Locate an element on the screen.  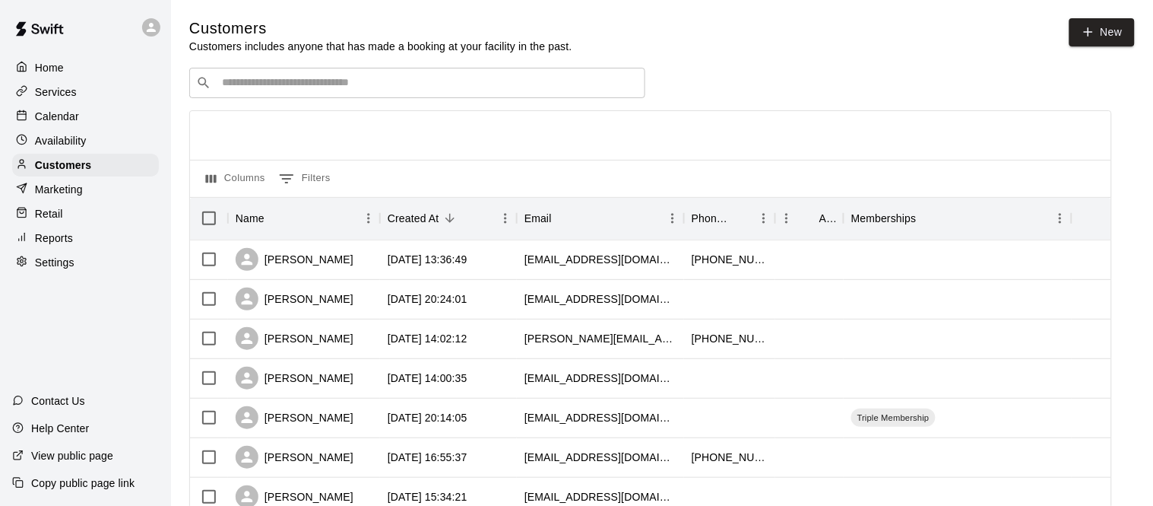
div: +18016567748 is located at coordinates (730, 338).